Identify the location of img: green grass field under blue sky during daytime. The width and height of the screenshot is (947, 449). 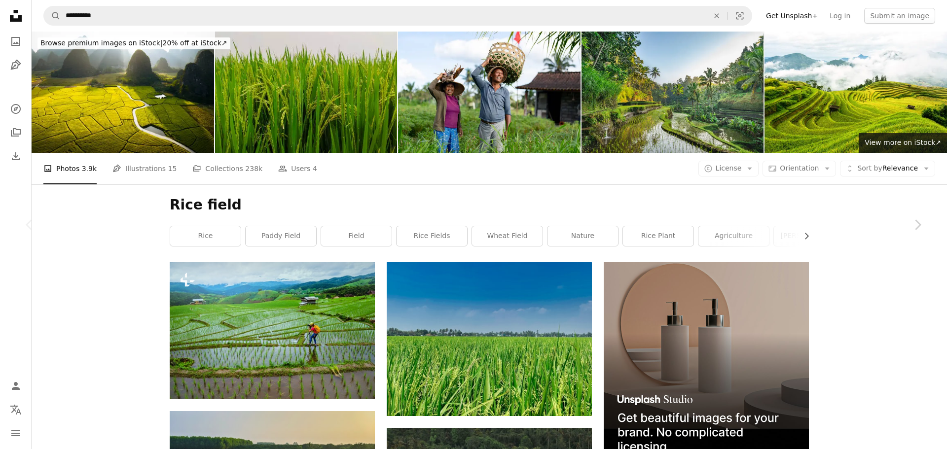
(489, 339).